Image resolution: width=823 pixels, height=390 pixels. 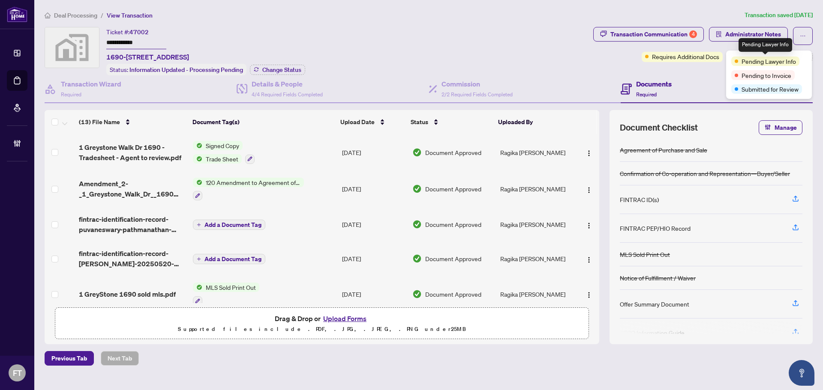 I want to click on p: Supported files include .PDF, .JPG, .JPEG, .PNG under 25 MB, so click(x=322, y=330).